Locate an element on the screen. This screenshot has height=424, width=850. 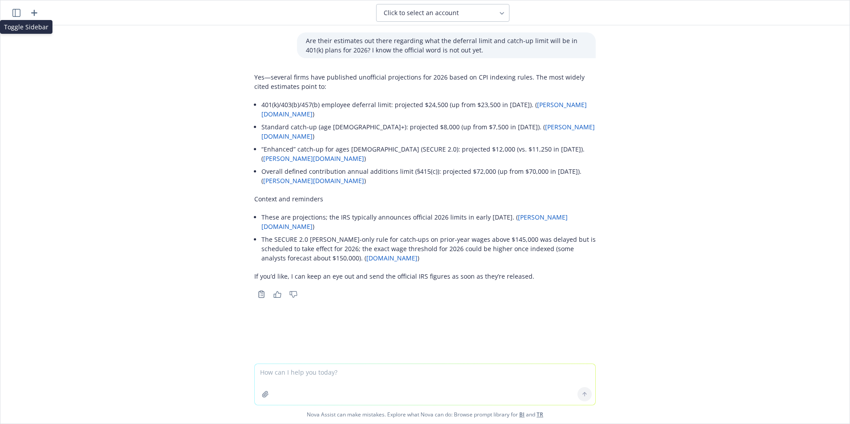
p: Yes—several firms have published unofficial projections for 2026 based on CPI indexing rules. The... is located at coordinates (425, 82).